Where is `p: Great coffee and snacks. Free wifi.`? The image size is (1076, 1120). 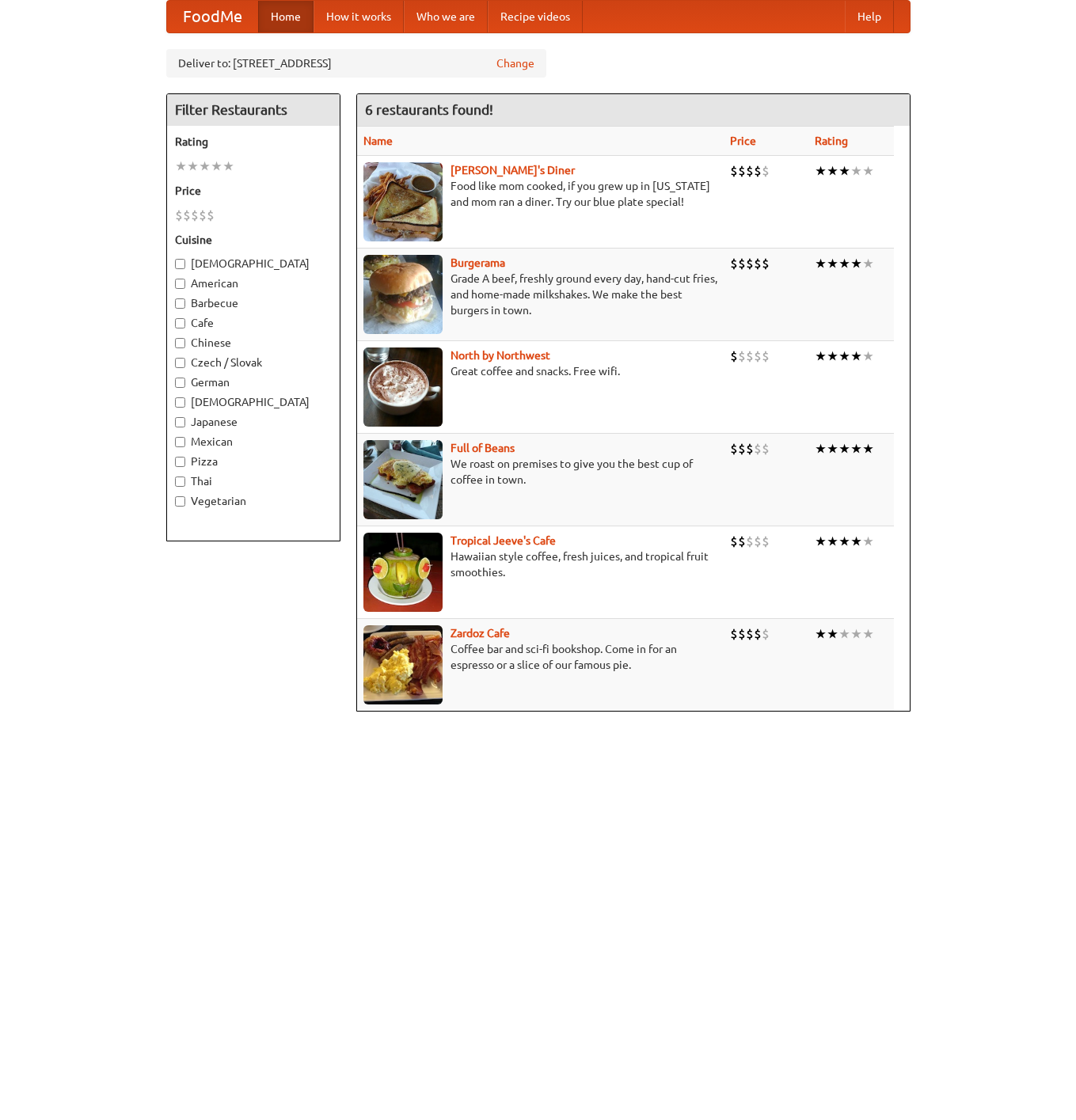 p: Great coffee and snacks. Free wifi. is located at coordinates (540, 371).